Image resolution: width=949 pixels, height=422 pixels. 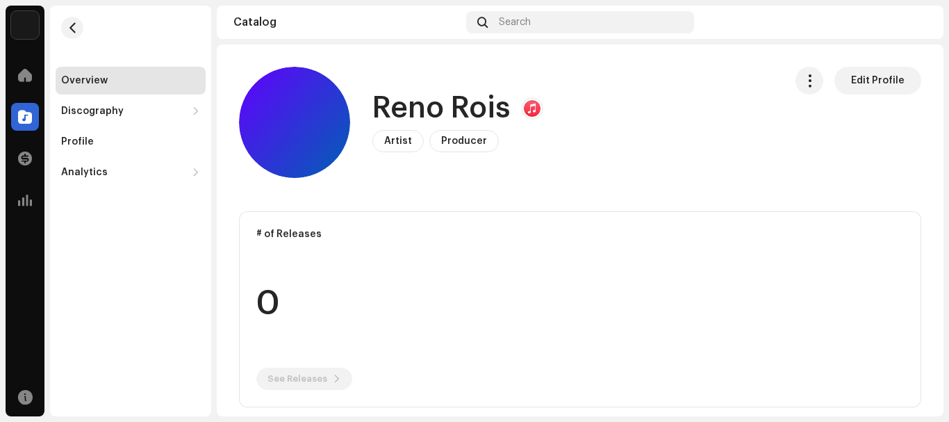 I want to click on span: Edit Profile, so click(x=878, y=81).